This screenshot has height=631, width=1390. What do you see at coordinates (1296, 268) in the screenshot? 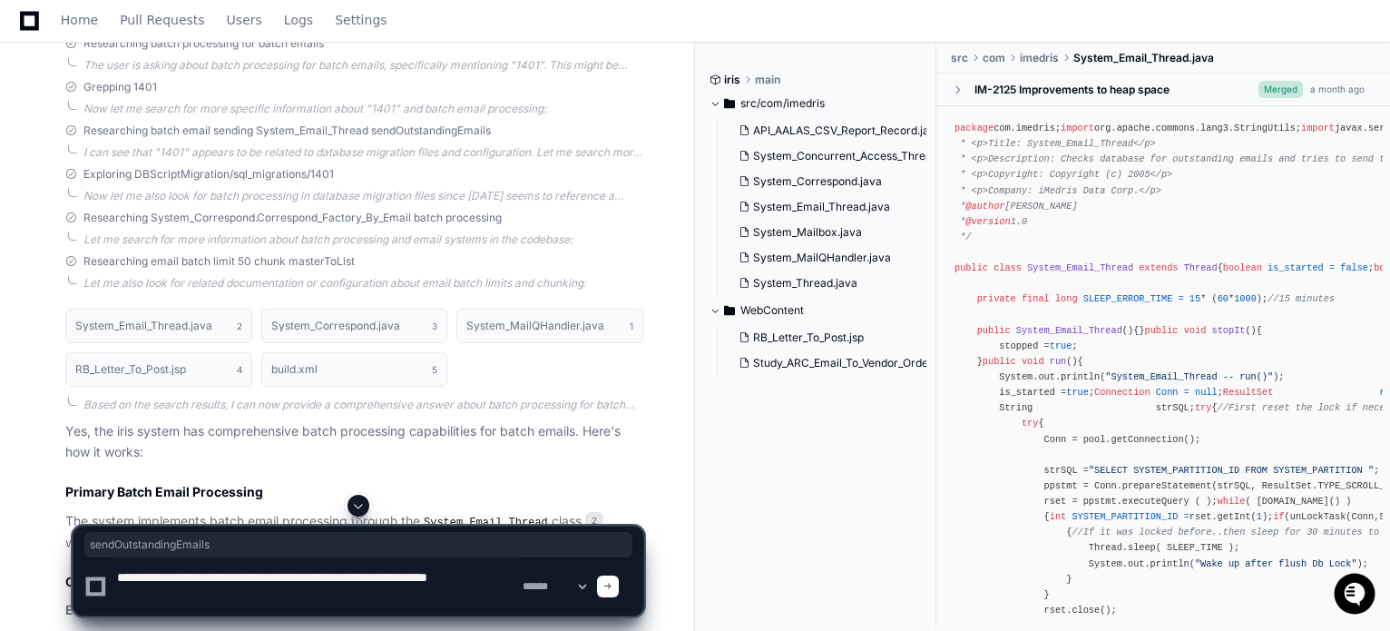
I see `span: is_started` at bounding box center [1296, 268].